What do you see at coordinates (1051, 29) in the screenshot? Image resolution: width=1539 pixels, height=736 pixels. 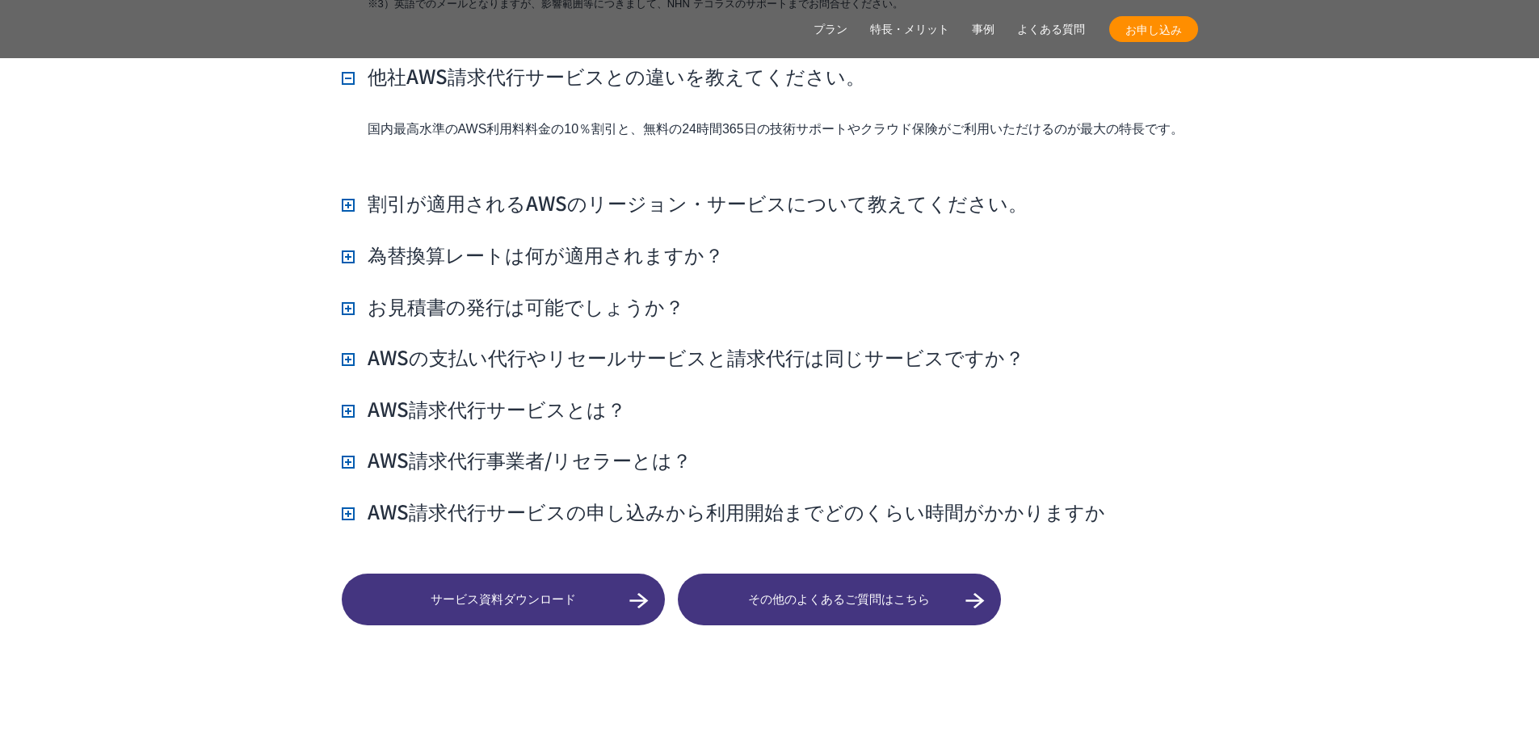 I see `a: よくある質問` at bounding box center [1051, 29].